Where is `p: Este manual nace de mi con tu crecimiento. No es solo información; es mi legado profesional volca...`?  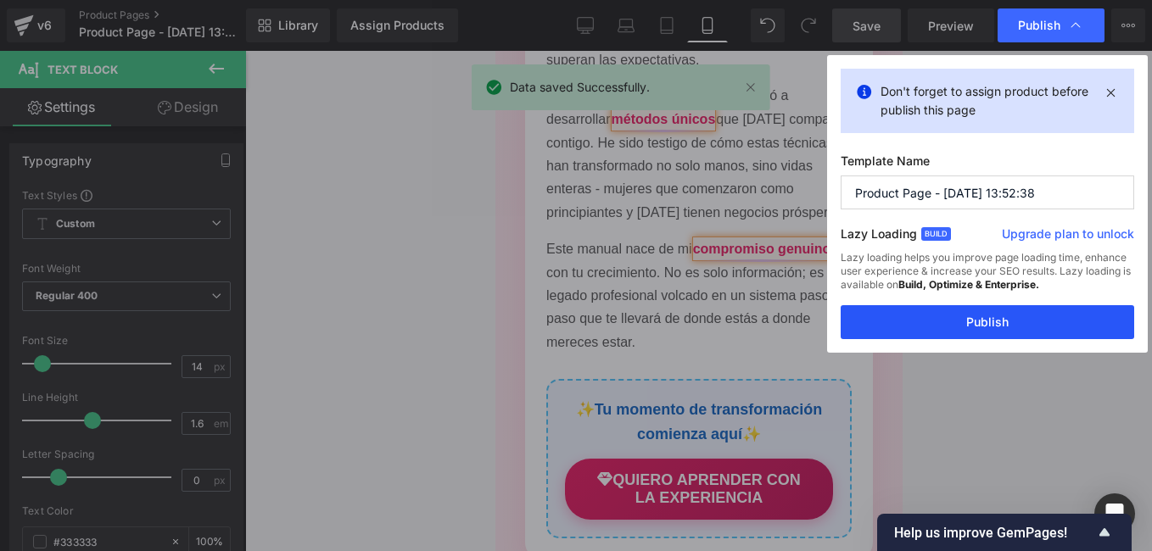 p: Este manual nace de mi con tu crecimiento. No es solo información; es mi legado profesional volca... is located at coordinates (204, 244).